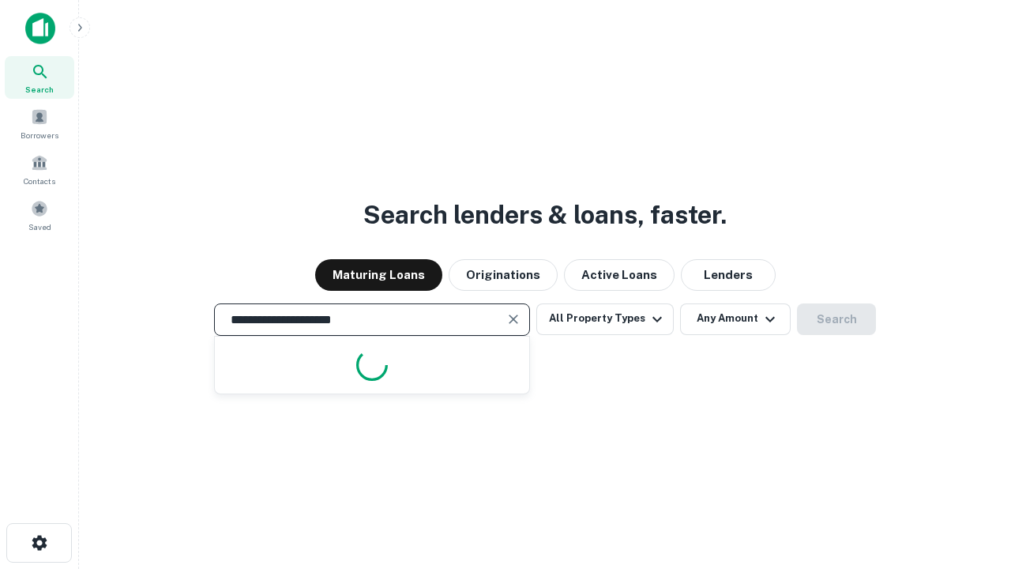 The image size is (1011, 569). What do you see at coordinates (39, 135) in the screenshot?
I see `span: Borrowers` at bounding box center [39, 135].